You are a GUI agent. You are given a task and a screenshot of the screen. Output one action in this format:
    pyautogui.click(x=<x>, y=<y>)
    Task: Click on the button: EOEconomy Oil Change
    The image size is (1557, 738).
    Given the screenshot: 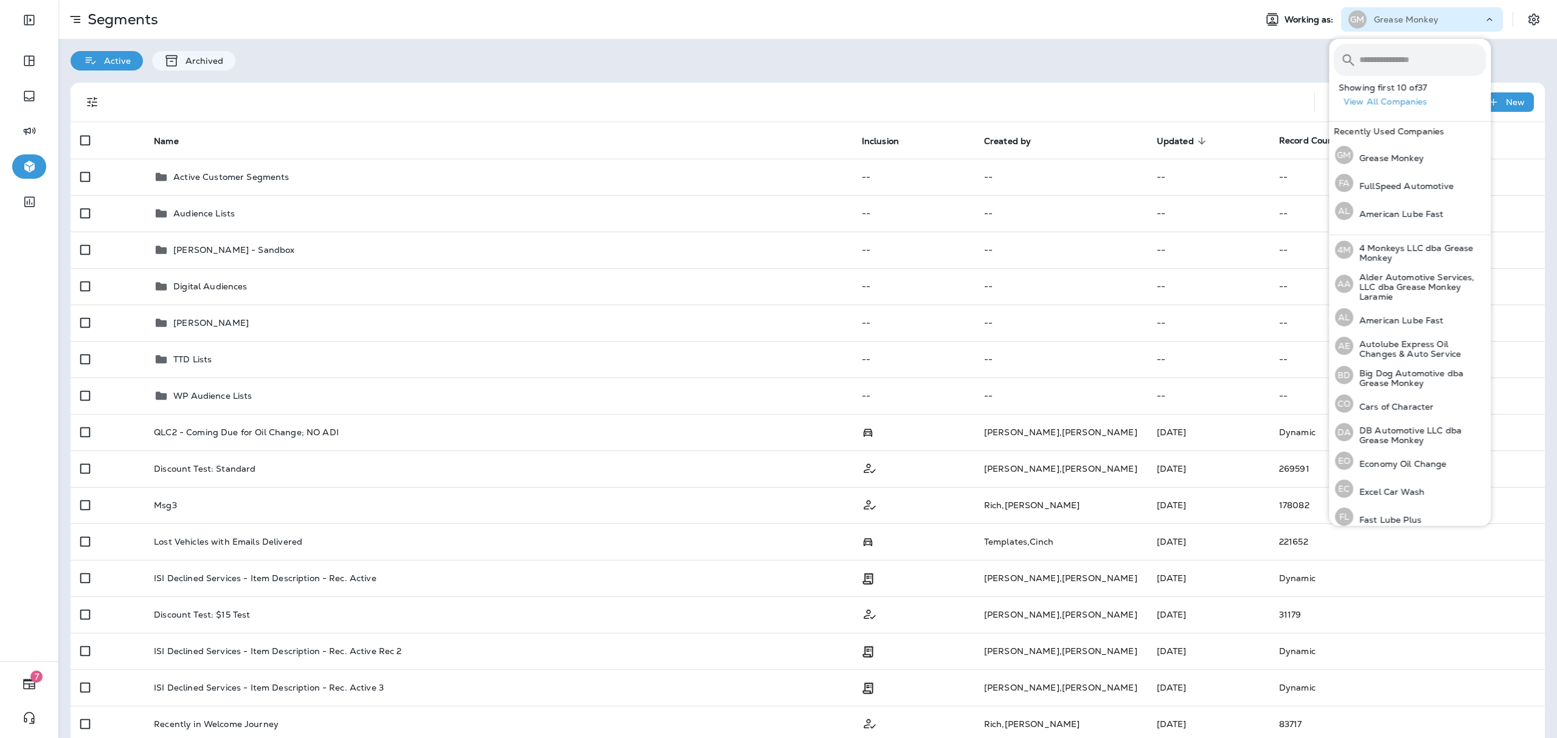 What is the action you would take?
    pyautogui.click(x=1410, y=461)
    